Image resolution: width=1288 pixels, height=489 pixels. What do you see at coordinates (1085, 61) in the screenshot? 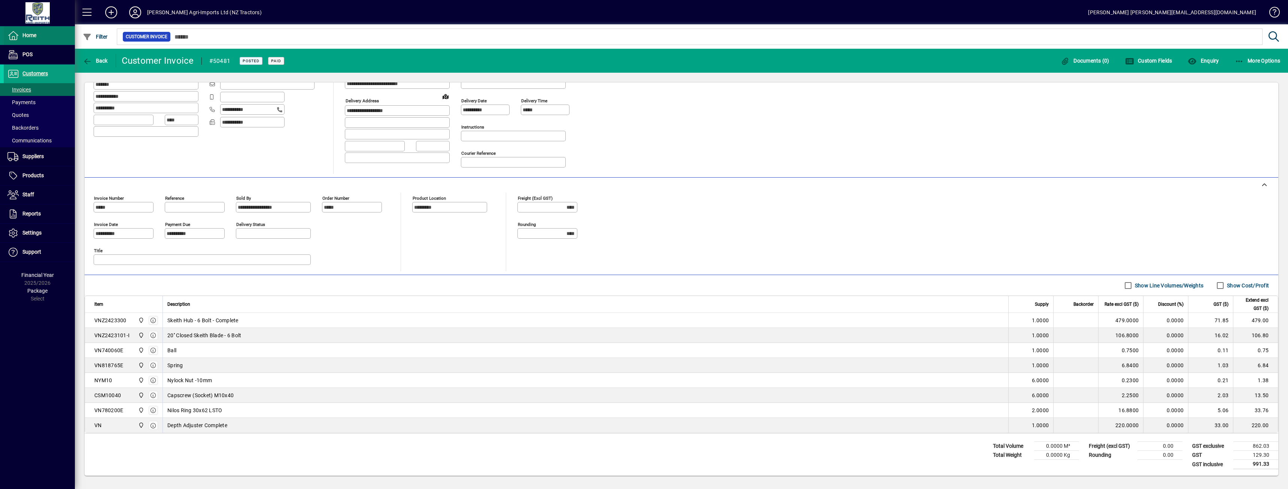
I see `span: Documents (0)` at bounding box center [1085, 61].